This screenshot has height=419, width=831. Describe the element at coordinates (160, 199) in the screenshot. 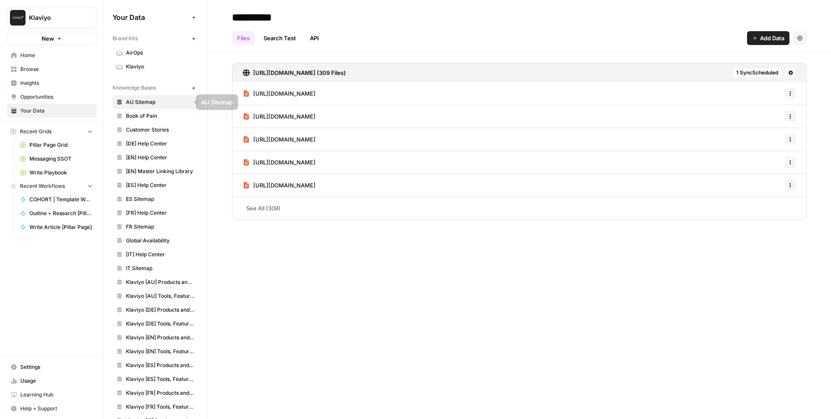

I see `span: ES Sitemap` at that location.